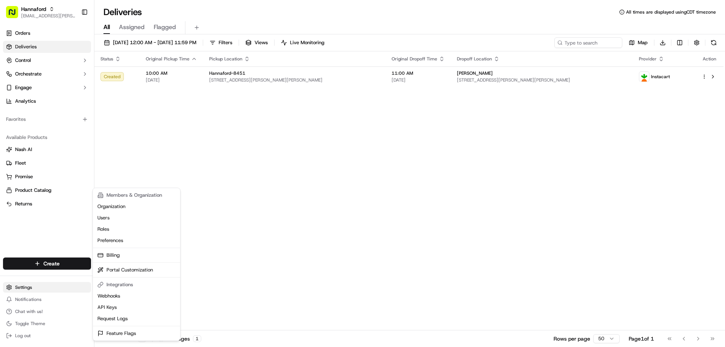 The width and height of the screenshot is (725, 347). I want to click on img: Nash, so click(15, 15).